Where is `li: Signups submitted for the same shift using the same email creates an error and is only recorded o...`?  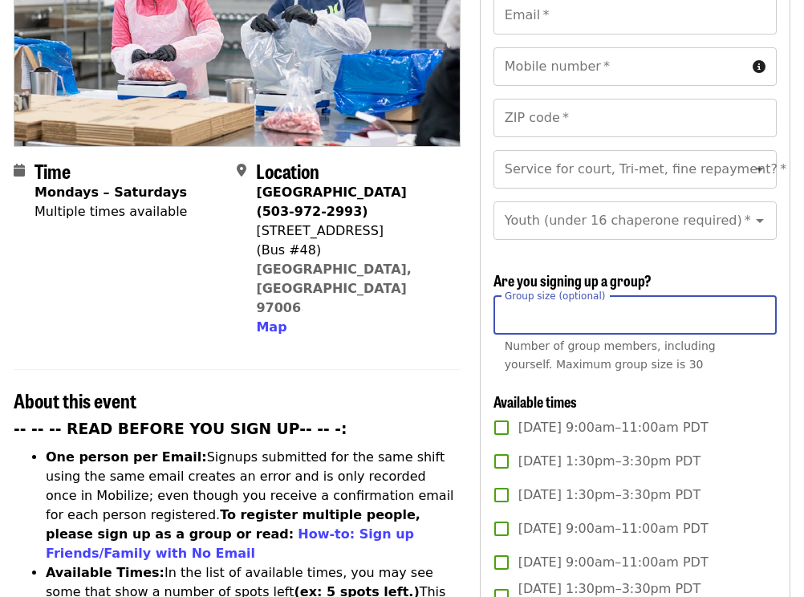 li: Signups submitted for the same shift using the same email creates an error and is only recorded o... is located at coordinates (253, 506).